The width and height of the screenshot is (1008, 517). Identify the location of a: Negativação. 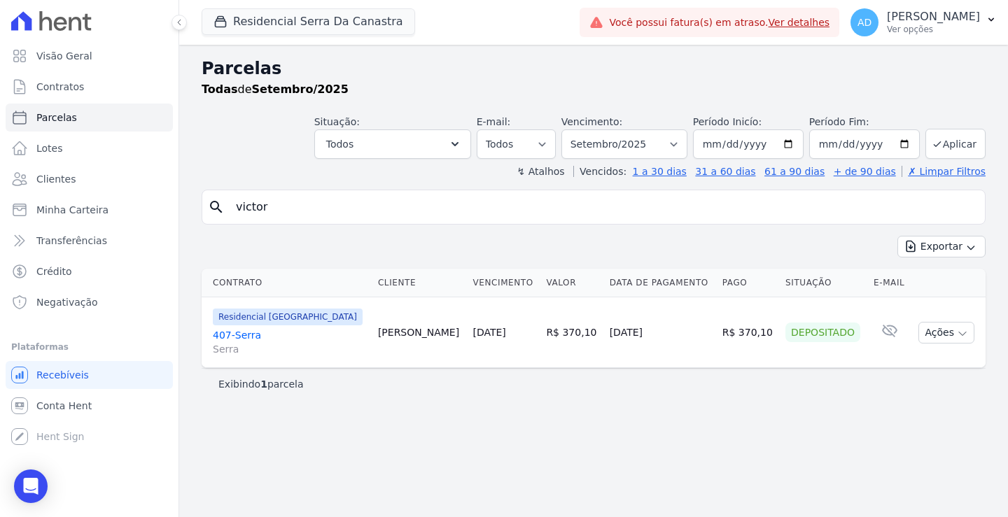
(89, 302).